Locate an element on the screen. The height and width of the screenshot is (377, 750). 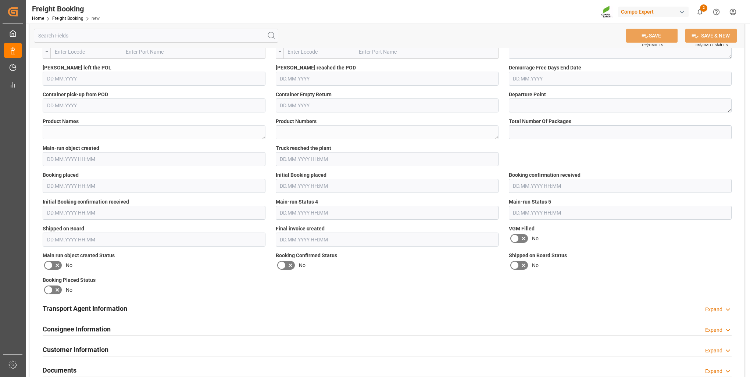
img: Screenshot%202023-09-29%20at%2010.02.21.png_1712312052.png is located at coordinates (607, 12).